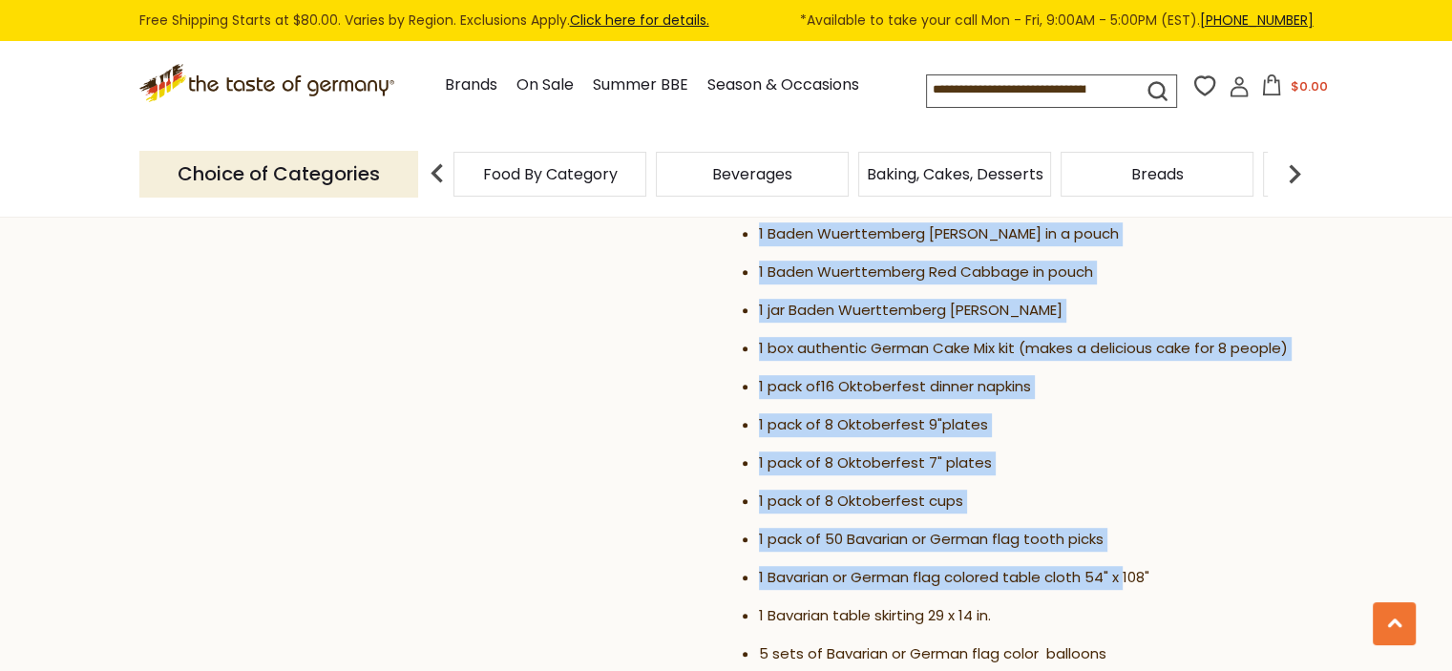  Describe the element at coordinates (1029, 463) in the screenshot. I see `li: 1 pack of 8 Oktoberfest 7" plates` at that location.